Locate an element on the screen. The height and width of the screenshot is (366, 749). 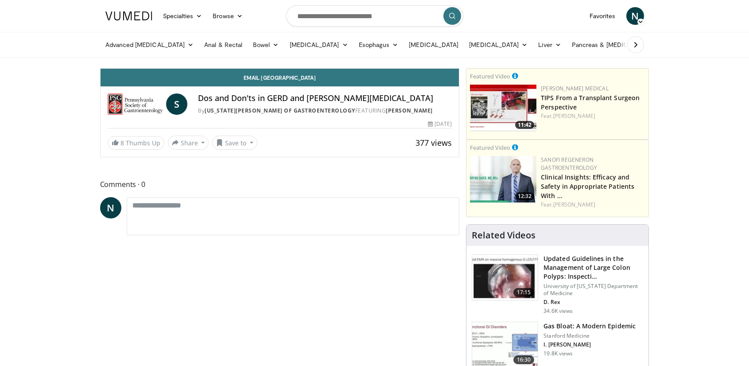
h3: Updated Guidelines in the Management of Large Colon Polyps: Inspecti… is located at coordinates (593, 268).